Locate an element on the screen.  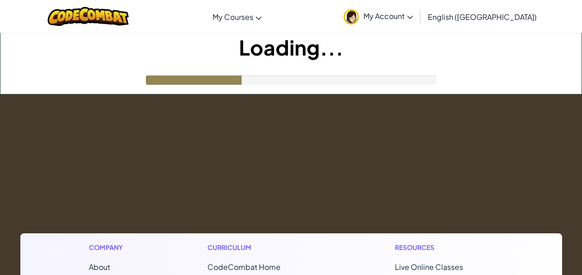
h1: Company is located at coordinates (110, 247).